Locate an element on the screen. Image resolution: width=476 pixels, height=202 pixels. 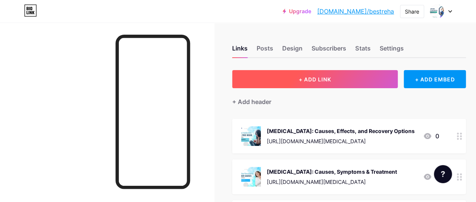
div: Links is located at coordinates (240, 50).